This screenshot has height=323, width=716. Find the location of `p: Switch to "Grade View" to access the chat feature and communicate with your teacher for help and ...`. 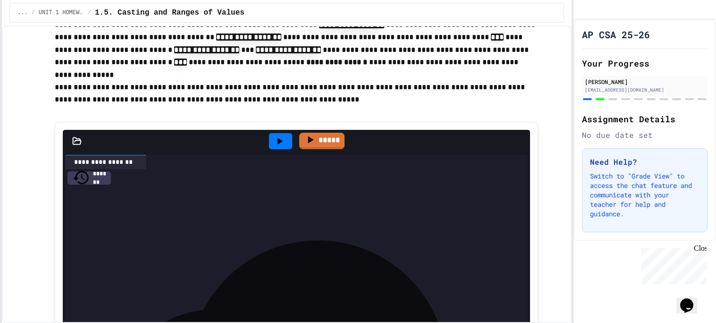

p: Switch to "Grade View" to access the chat feature and communicate with your teacher for help and ... is located at coordinates (645, 195).